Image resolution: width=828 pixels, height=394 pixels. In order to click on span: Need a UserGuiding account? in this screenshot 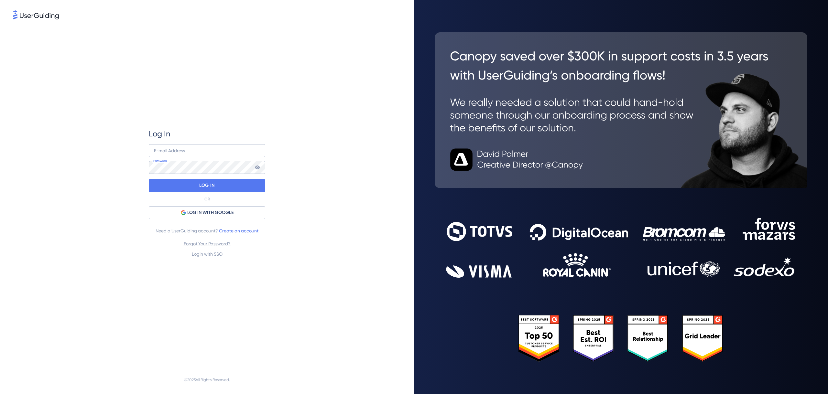, I will do `click(207, 231)`.